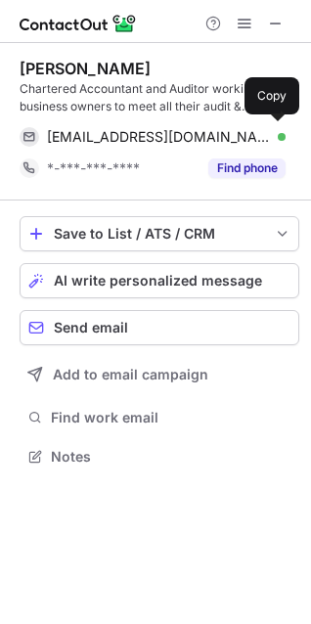 The width and height of the screenshot is (311, 624). Describe the element at coordinates (159, 328) in the screenshot. I see `button: Send email` at that location.